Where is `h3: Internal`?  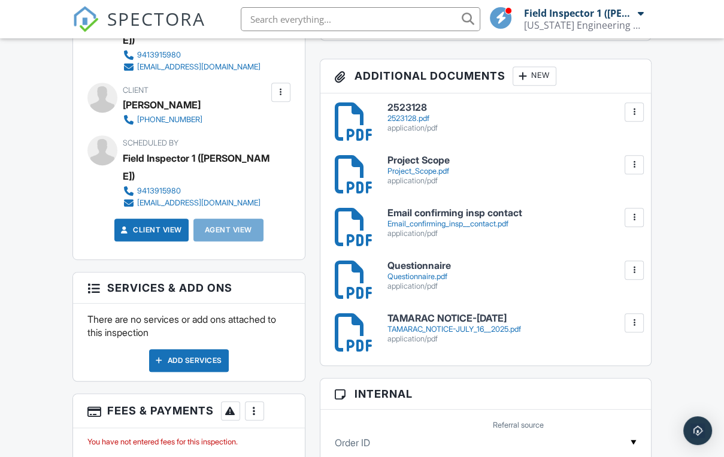 h3: Internal is located at coordinates (486, 394).